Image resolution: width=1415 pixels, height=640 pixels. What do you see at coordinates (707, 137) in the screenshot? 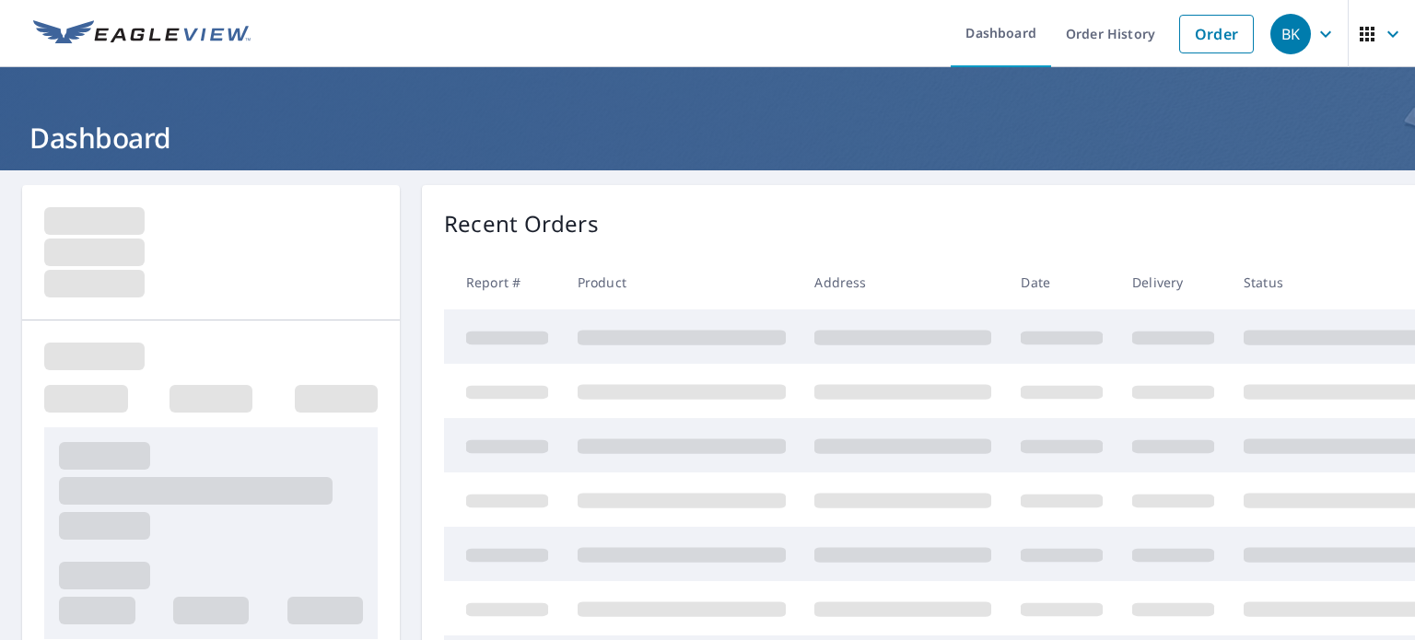
I see `h1: Dashboard` at bounding box center [707, 137].